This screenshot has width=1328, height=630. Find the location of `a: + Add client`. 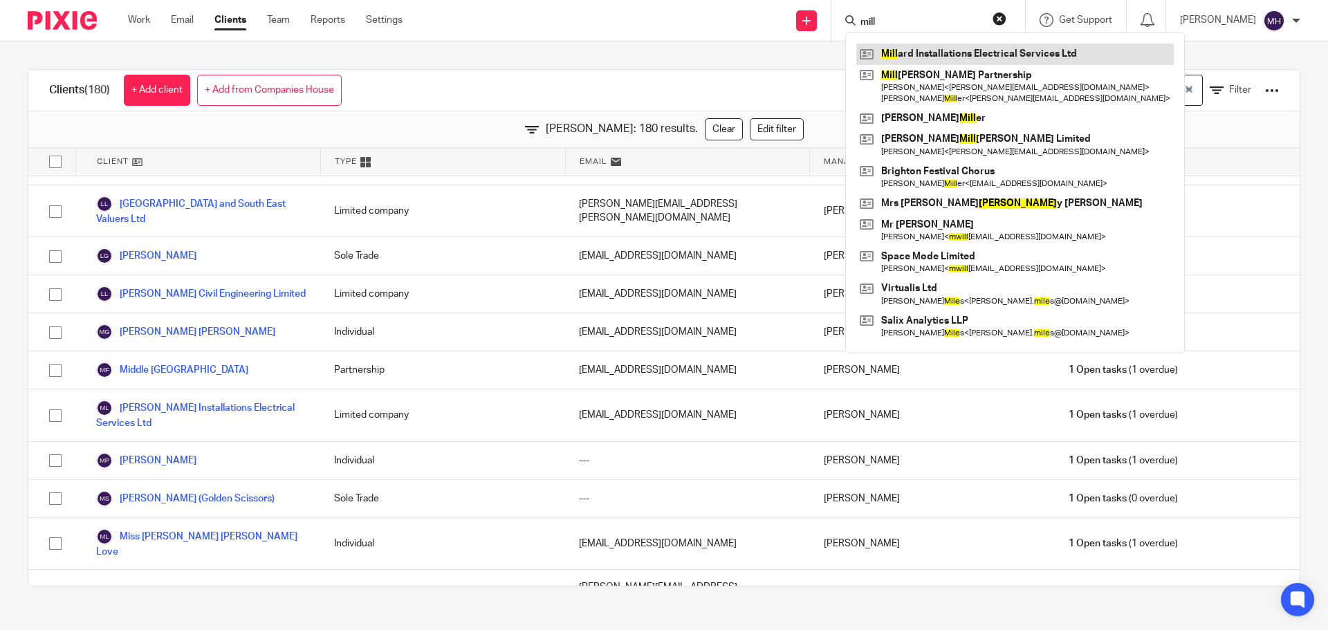

a: + Add client is located at coordinates (157, 90).